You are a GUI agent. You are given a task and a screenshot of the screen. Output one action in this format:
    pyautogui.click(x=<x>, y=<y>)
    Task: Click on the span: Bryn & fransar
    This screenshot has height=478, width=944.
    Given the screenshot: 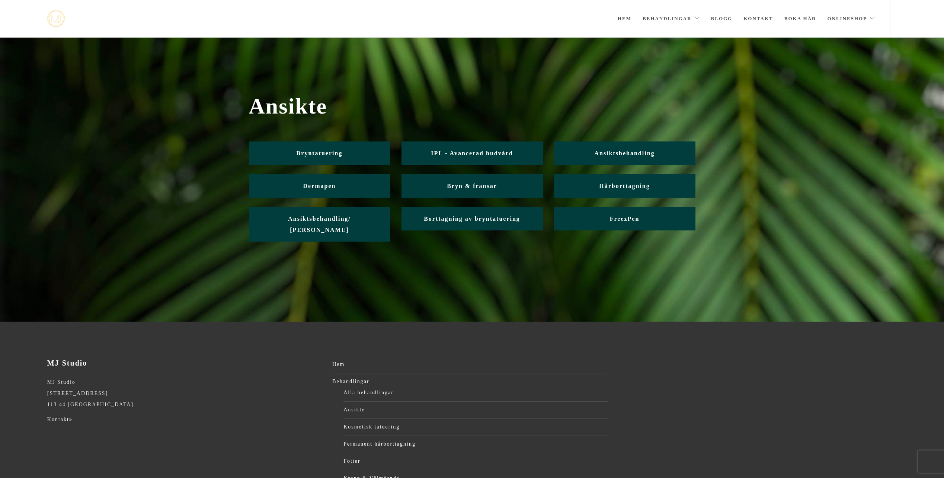 What is the action you would take?
    pyautogui.click(x=472, y=186)
    